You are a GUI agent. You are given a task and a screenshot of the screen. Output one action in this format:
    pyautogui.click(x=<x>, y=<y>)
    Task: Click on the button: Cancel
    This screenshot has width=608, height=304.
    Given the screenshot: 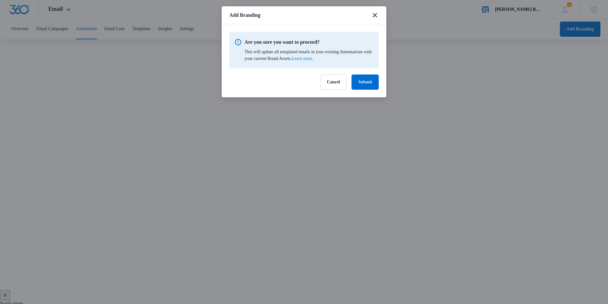 What is the action you would take?
    pyautogui.click(x=333, y=82)
    